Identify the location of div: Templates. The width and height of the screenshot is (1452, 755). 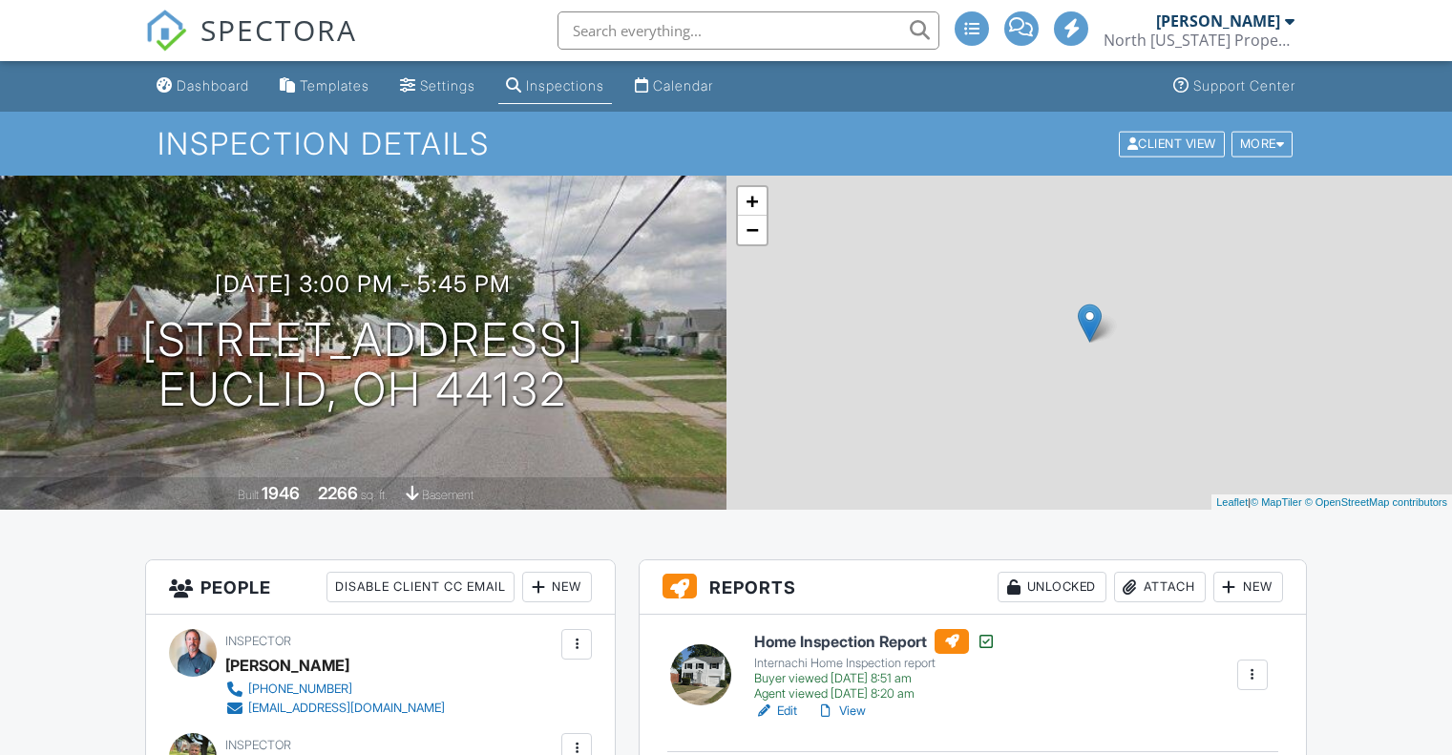
(334, 85).